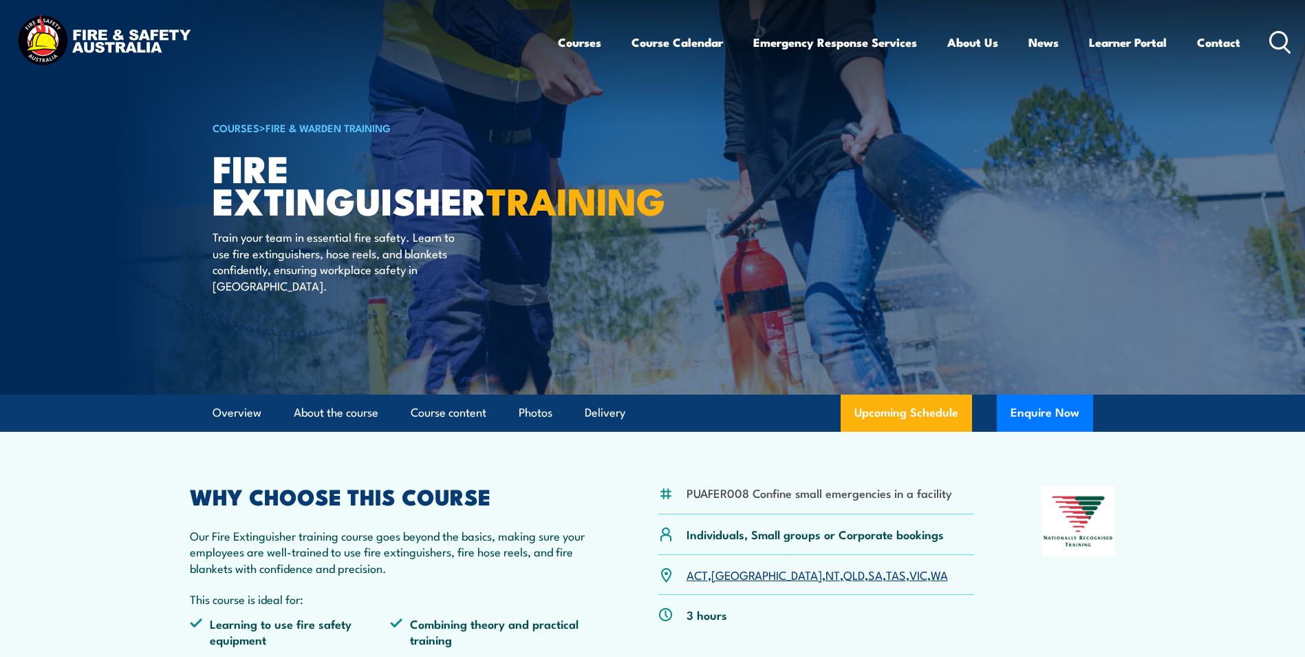 Image resolution: width=1305 pixels, height=657 pixels. I want to click on a: Courses, so click(579, 42).